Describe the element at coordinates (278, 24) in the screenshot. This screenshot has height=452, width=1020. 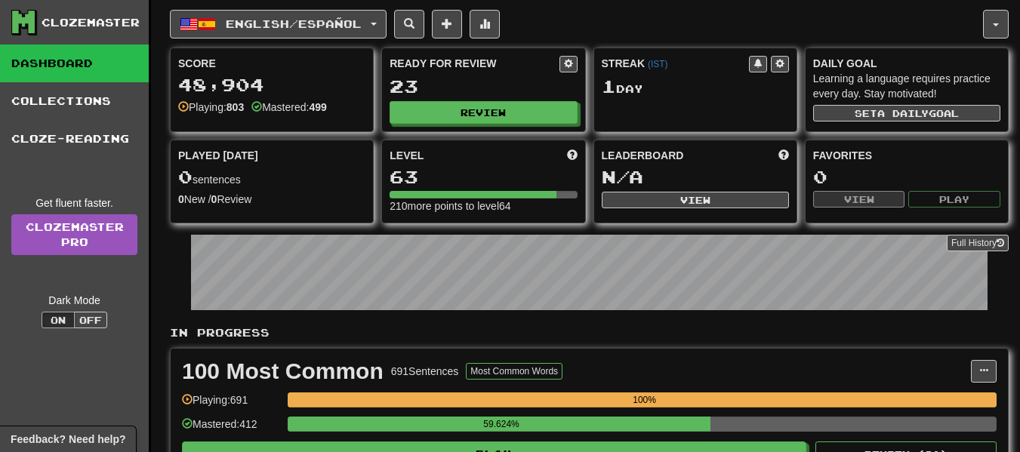
I see `button: English/Español` at that location.